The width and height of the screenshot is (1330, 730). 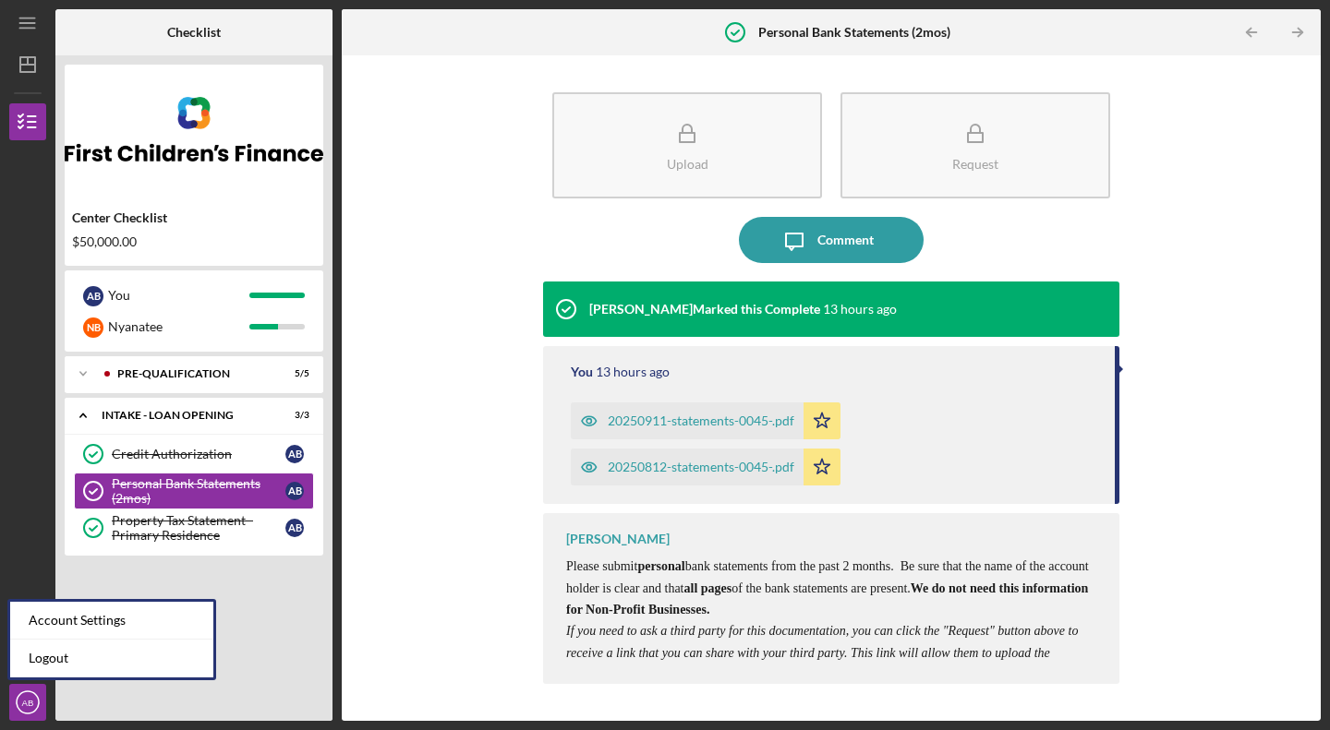 What do you see at coordinates (860, 309) in the screenshot?
I see `time: 2025-10-08 14:02` at bounding box center [860, 309].